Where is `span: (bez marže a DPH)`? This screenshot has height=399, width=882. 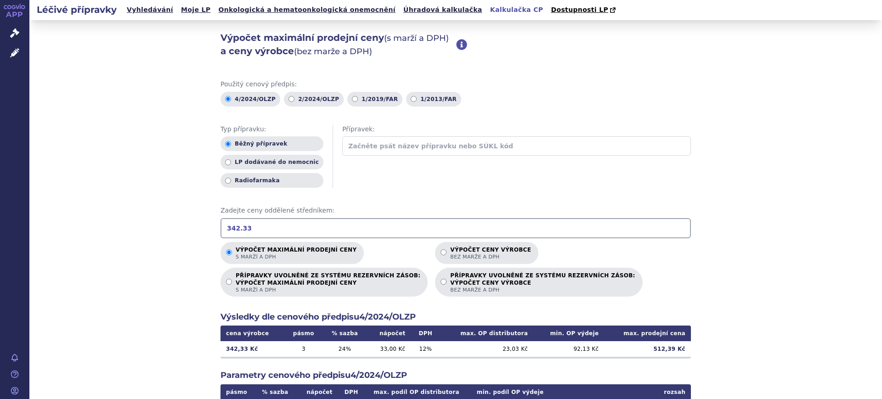 span: (bez marže a DPH) is located at coordinates (333, 51).